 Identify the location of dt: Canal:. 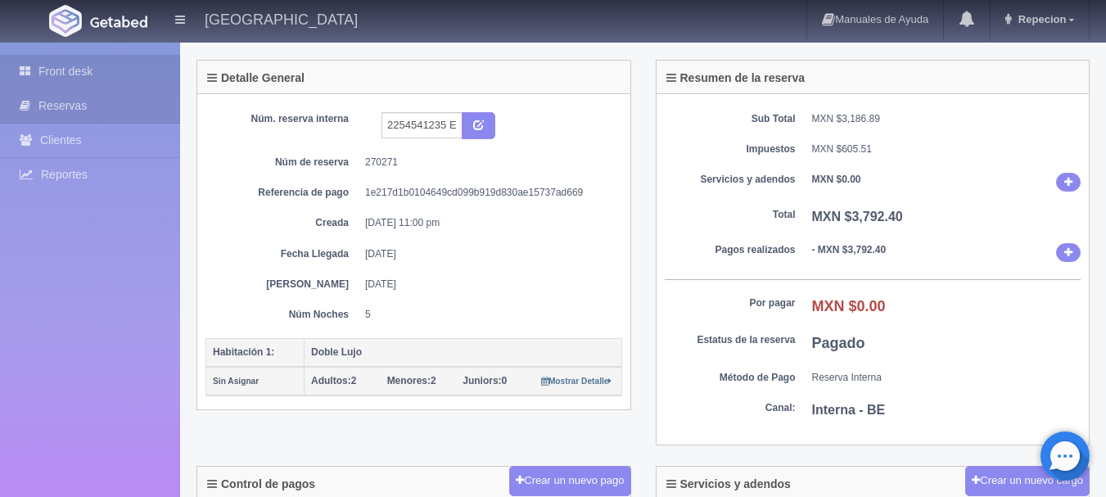
(730, 408).